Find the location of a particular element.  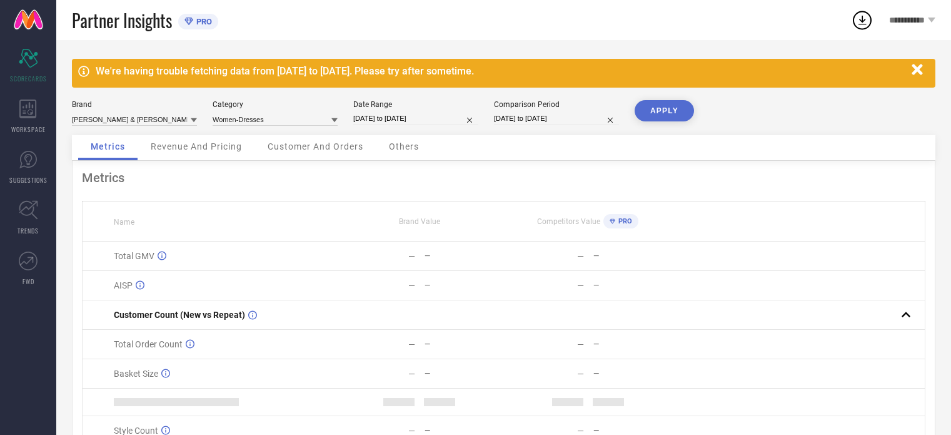

button: APPLY is located at coordinates (664, 111).